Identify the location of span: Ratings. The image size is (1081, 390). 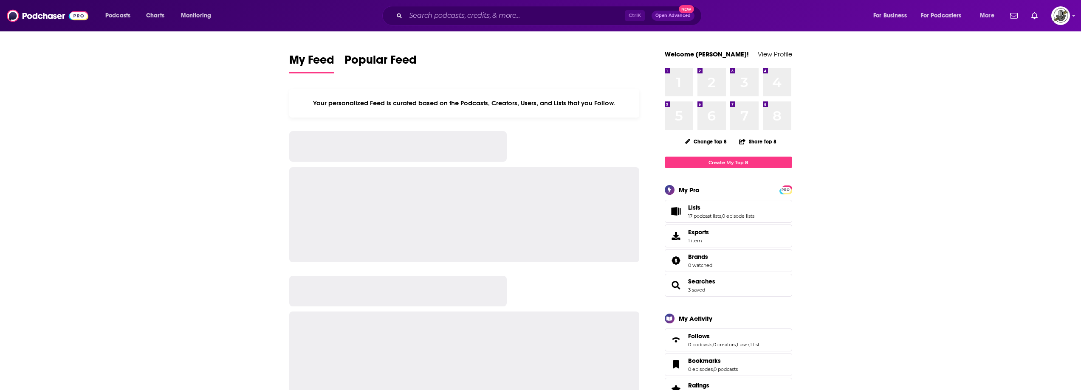
(699, 386).